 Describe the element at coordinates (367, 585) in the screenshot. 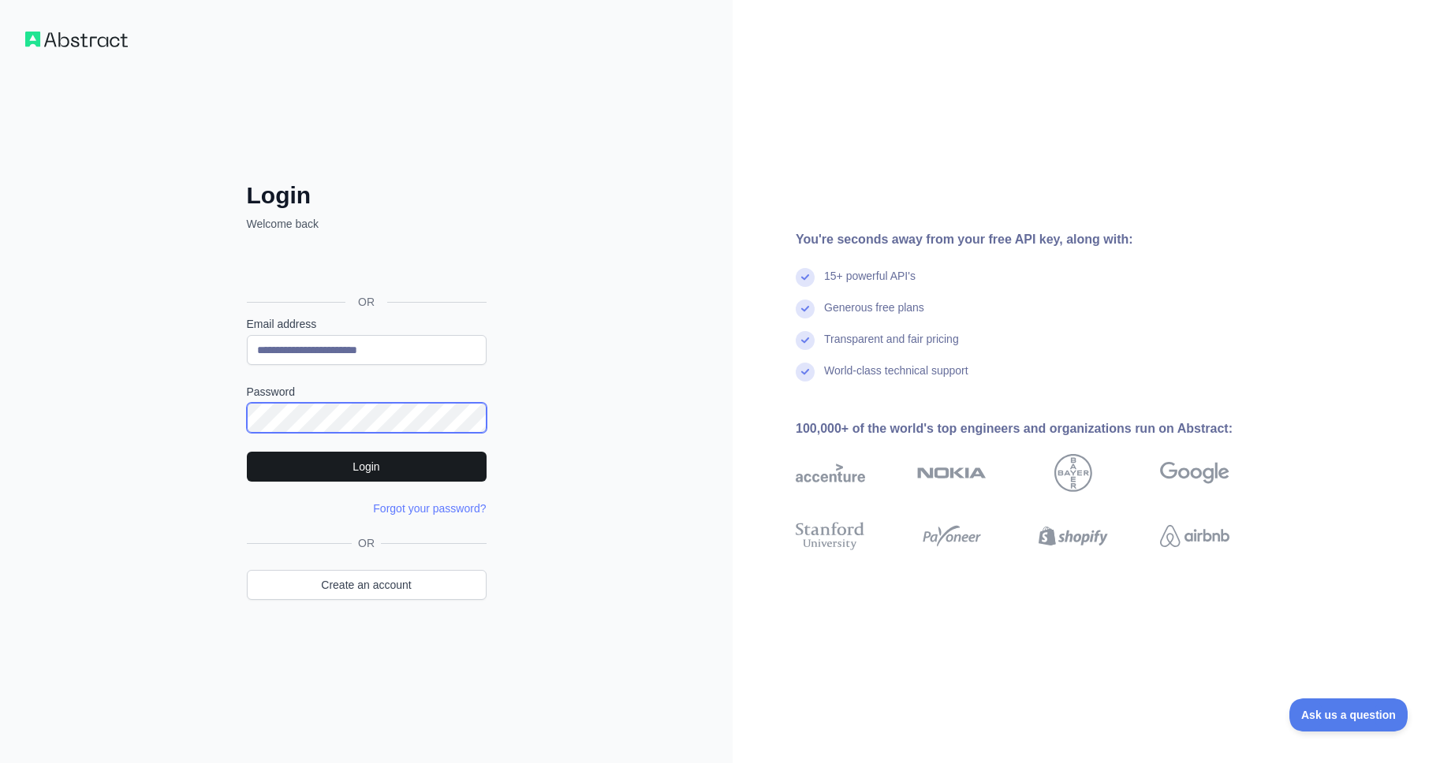

I see `a: Create an account` at that location.